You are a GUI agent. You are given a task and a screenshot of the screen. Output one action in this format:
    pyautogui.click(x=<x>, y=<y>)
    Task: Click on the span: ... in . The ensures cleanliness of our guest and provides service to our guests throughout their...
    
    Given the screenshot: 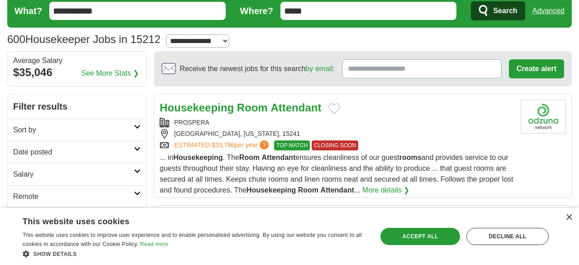 What is the action you would take?
    pyautogui.click(x=337, y=173)
    